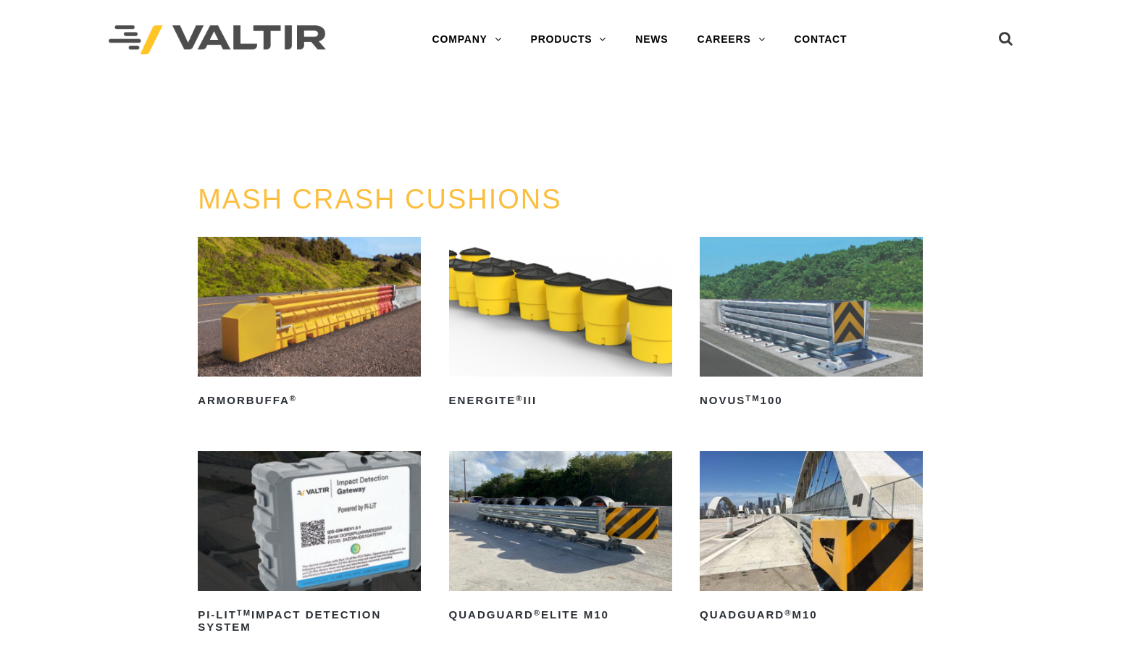  What do you see at coordinates (309, 622) in the screenshot?
I see `h2: PI-LIT Impact Detection System` at bounding box center [309, 622].